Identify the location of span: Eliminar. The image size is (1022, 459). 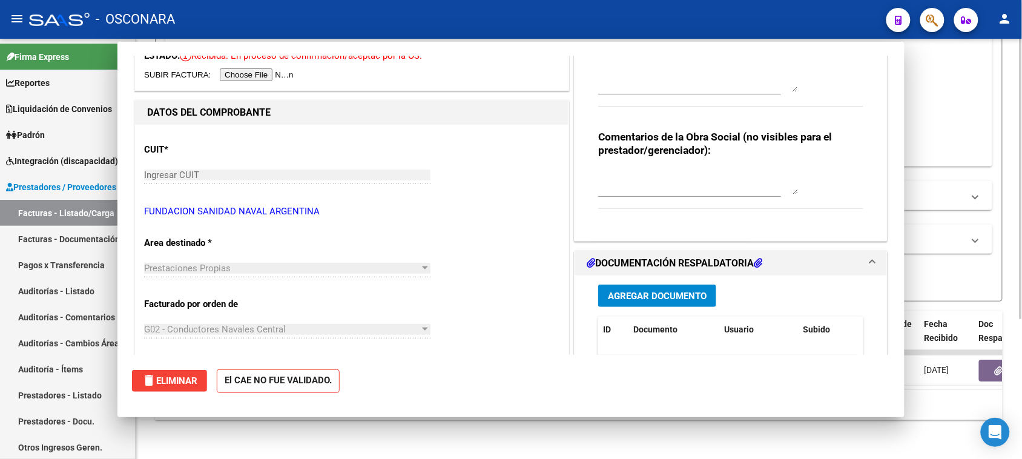
(170, 381).